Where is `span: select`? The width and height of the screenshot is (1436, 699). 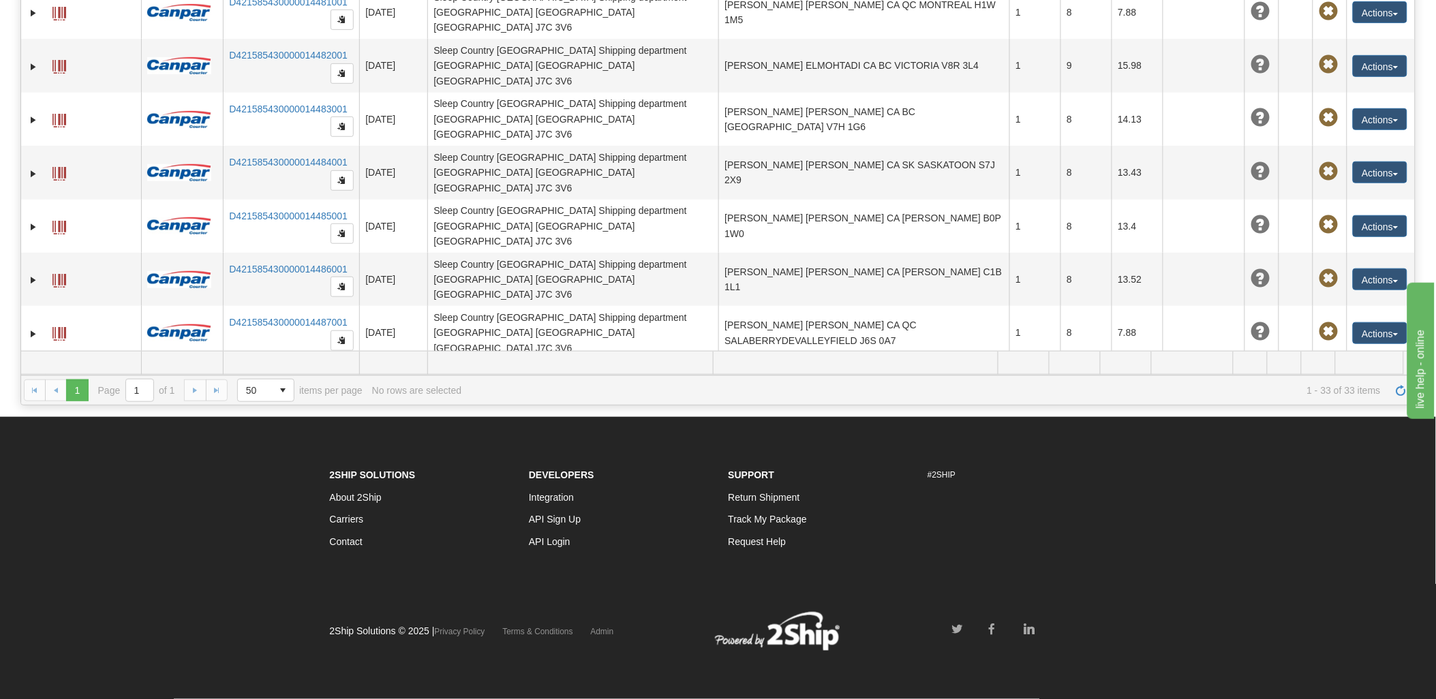 span: select is located at coordinates (283, 391).